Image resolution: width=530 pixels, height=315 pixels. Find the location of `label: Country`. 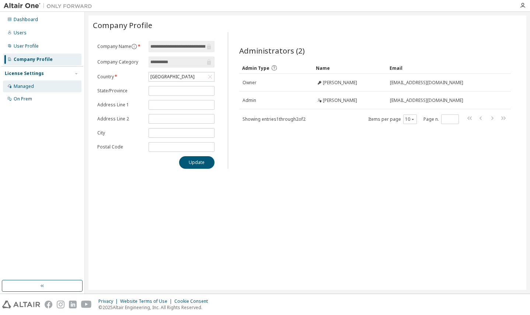

label: Country is located at coordinates (121, 77).